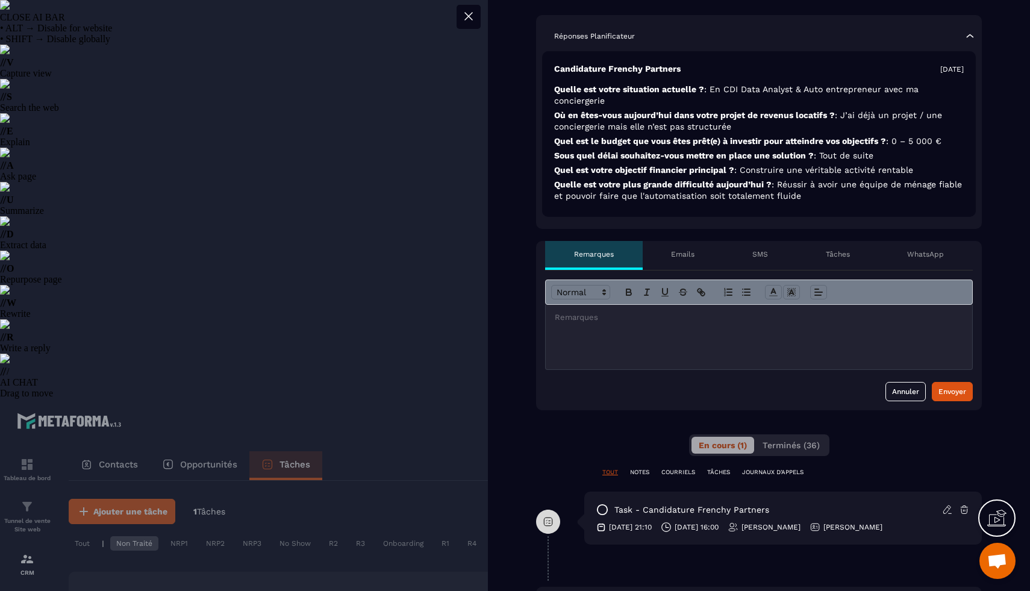 This screenshot has height=591, width=1030. Describe the element at coordinates (791, 445) in the screenshot. I see `span: Terminés (36)` at that location.